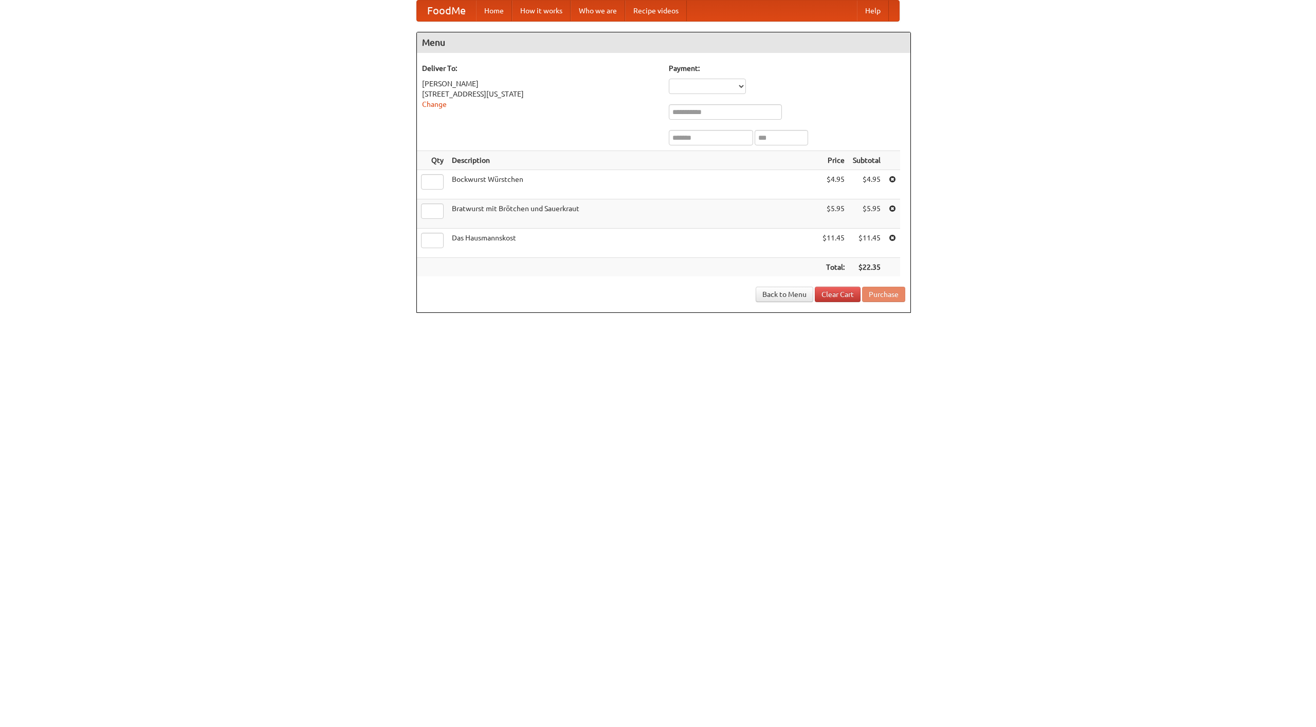 Image resolution: width=1316 pixels, height=727 pixels. What do you see at coordinates (833, 160) in the screenshot?
I see `th: Price` at bounding box center [833, 160].